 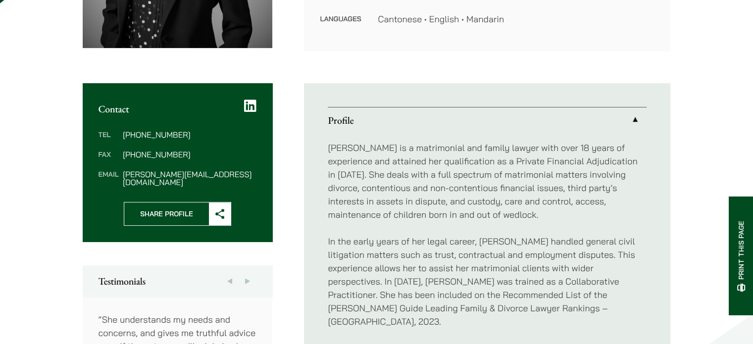 What do you see at coordinates (177, 214) in the screenshot?
I see `button: Share Profile` at bounding box center [177, 214].